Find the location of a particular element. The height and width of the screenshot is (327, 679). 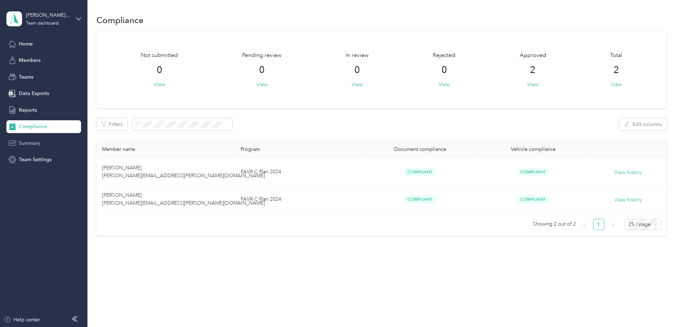

div: Team dashboard is located at coordinates (42, 23).